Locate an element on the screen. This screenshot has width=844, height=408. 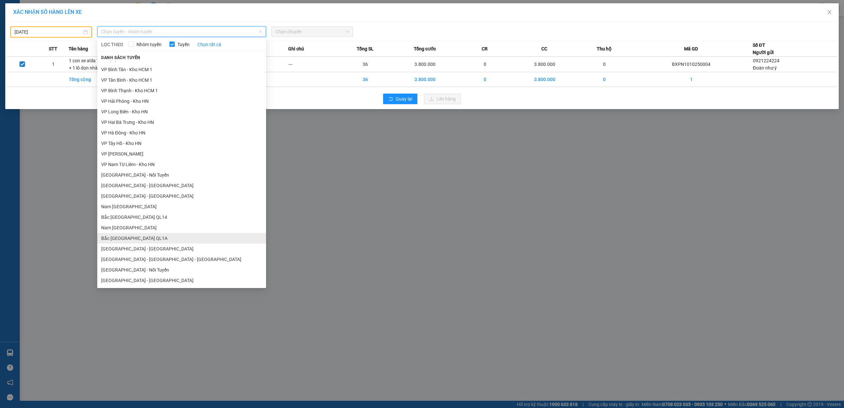
span: Nhóm tuyến is located at coordinates (149, 45).